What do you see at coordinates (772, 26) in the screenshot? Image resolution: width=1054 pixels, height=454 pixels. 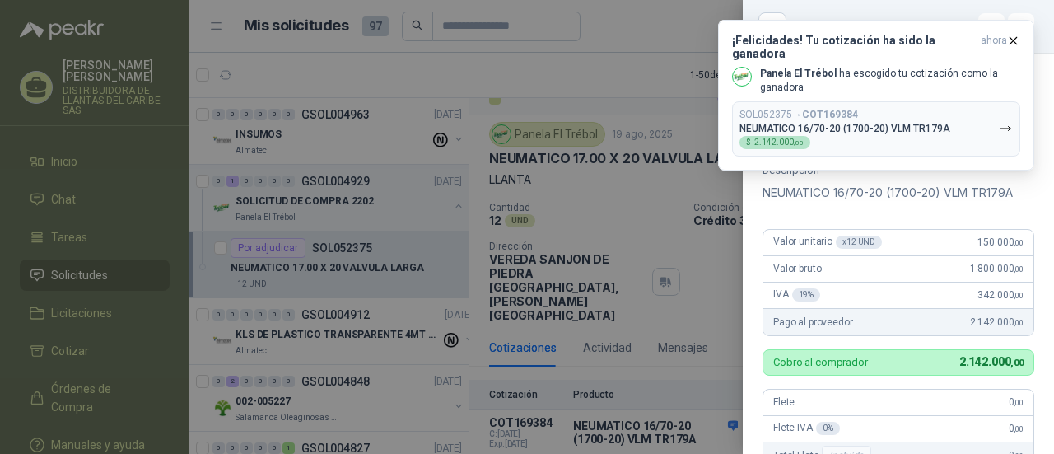 I see `button: Close` at bounding box center [772, 26].